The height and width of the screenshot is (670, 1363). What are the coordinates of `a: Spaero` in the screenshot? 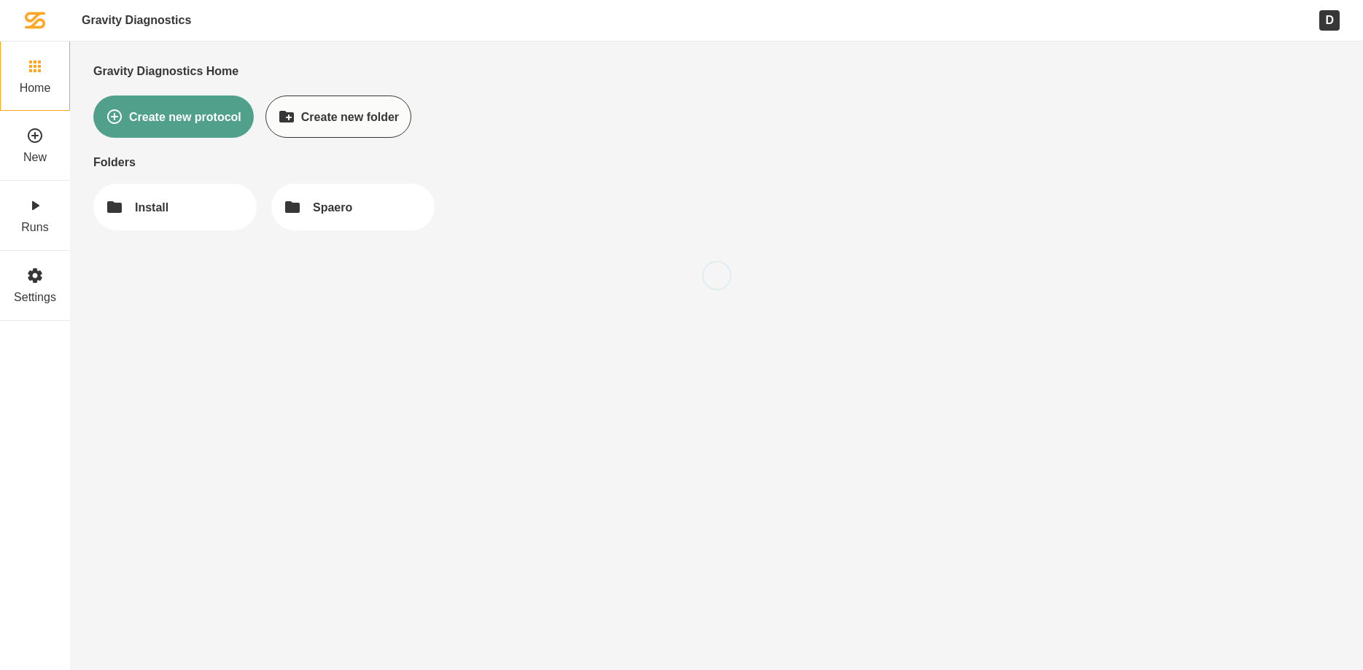 It's located at (353, 207).